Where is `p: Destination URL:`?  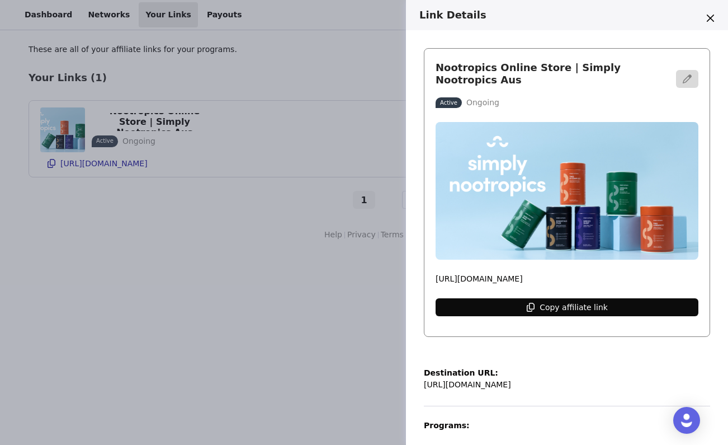 p: Destination URL: is located at coordinates (468, 372).